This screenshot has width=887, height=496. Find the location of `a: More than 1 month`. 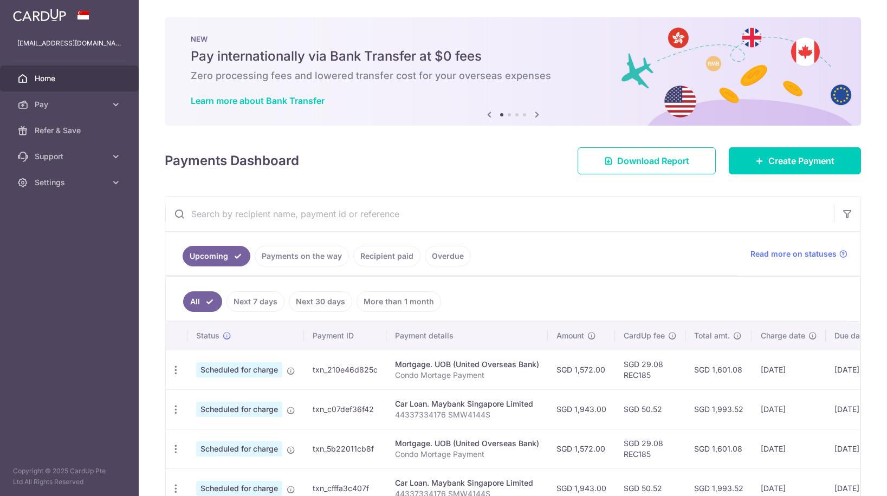

a: More than 1 month is located at coordinates (399, 302).